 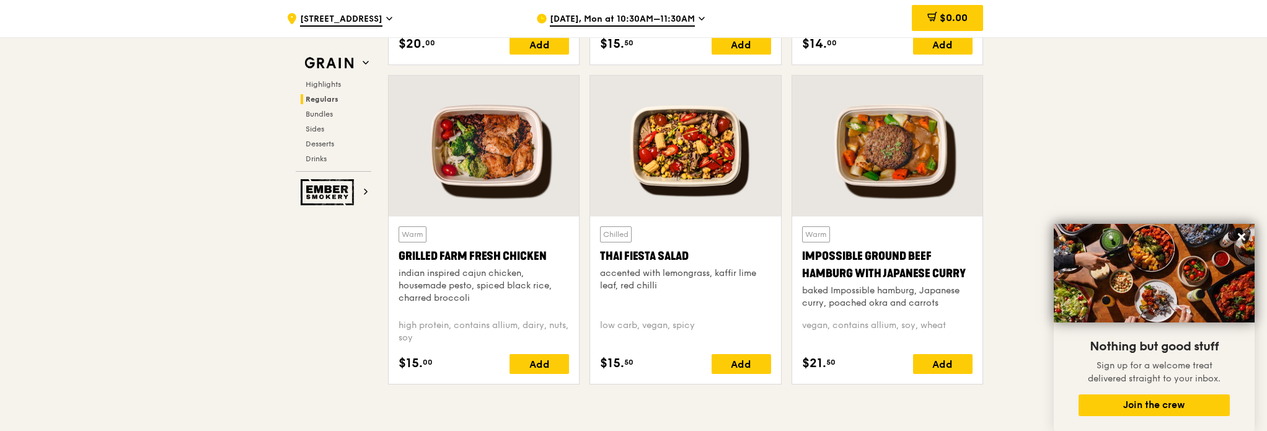 What do you see at coordinates (329, 192) in the screenshot?
I see `img: Ember Smokery web logo` at bounding box center [329, 192].